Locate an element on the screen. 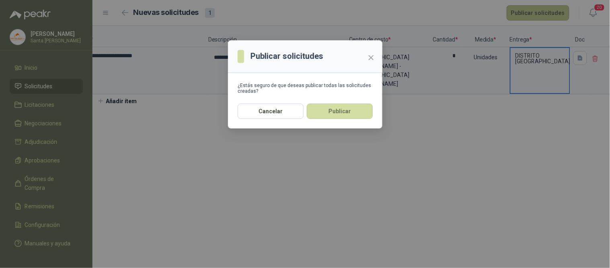 This screenshot has height=268, width=610. h3: Publicar solicitudes is located at coordinates (287, 56).